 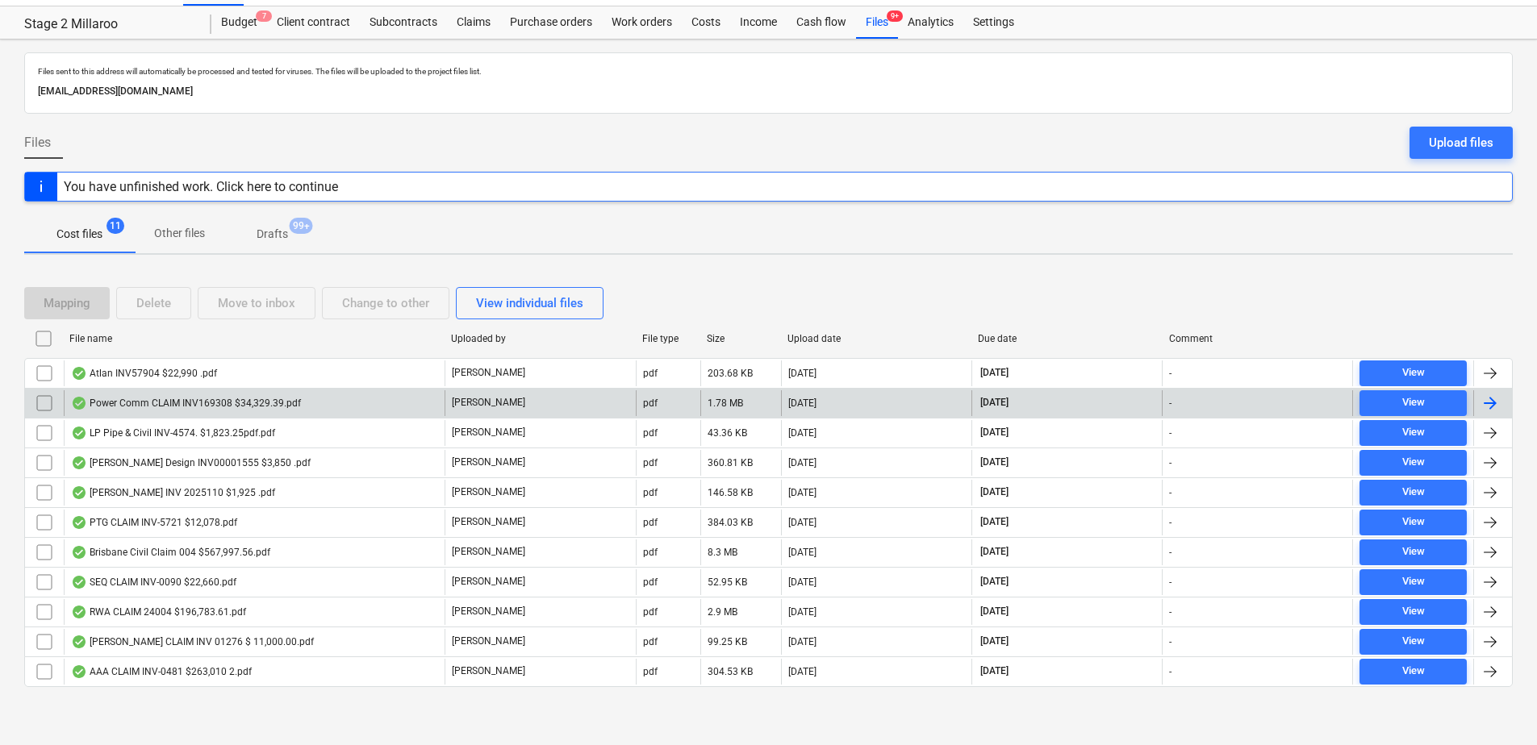 What do you see at coordinates (758, 23) in the screenshot?
I see `a: Income` at bounding box center [758, 23].